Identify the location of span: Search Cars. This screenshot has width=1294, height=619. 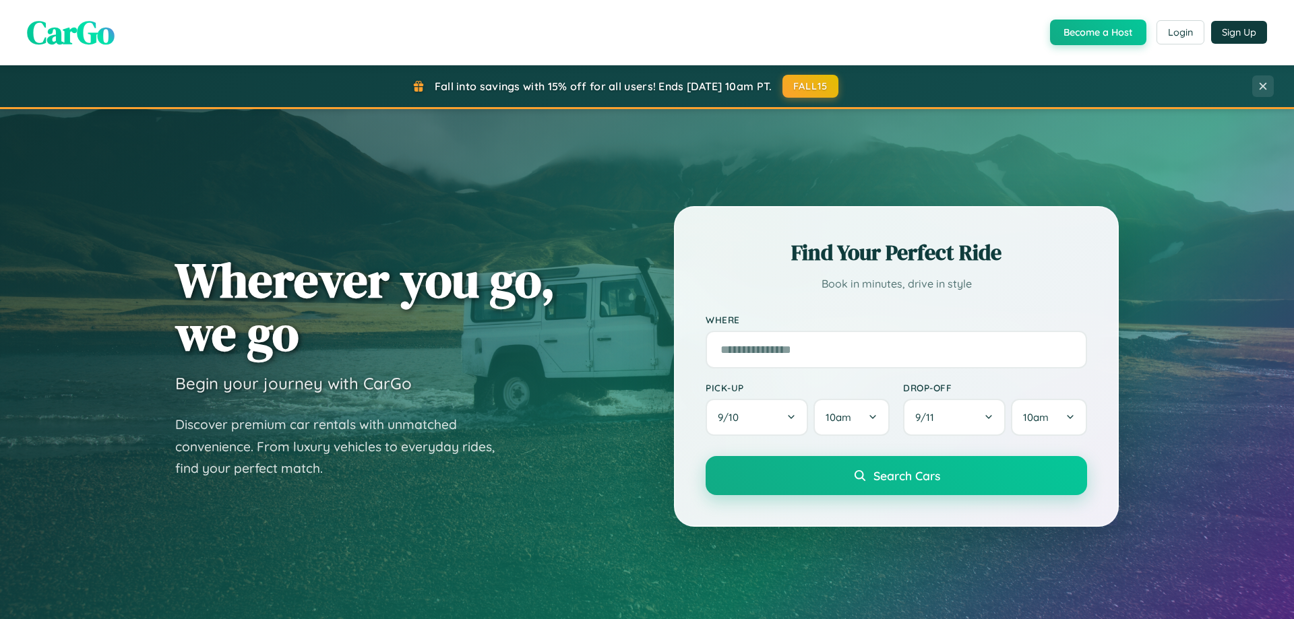
(906, 476).